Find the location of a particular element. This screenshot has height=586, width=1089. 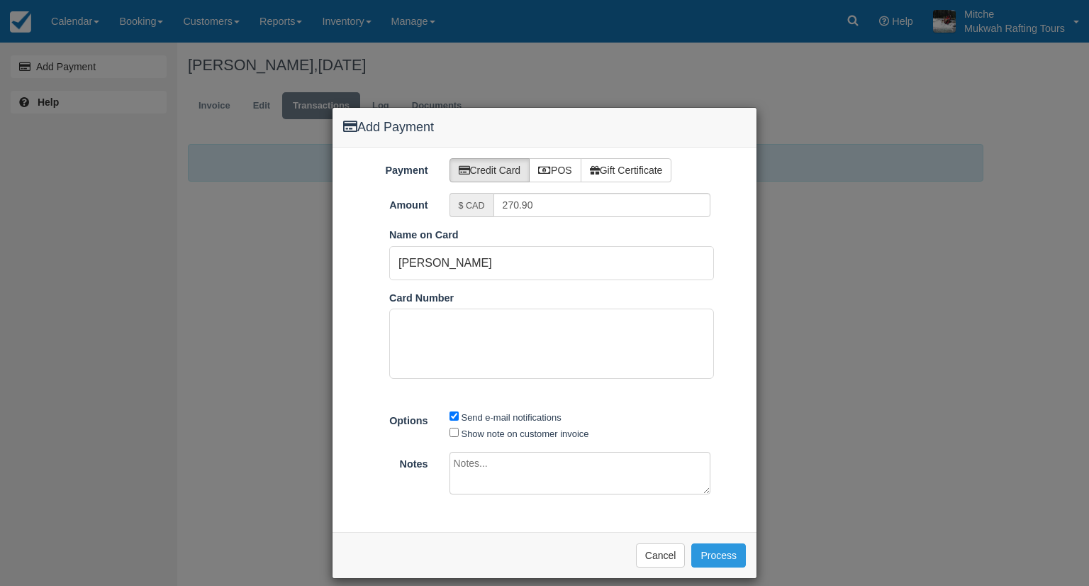

label: Gift Certificate is located at coordinates (626, 170).